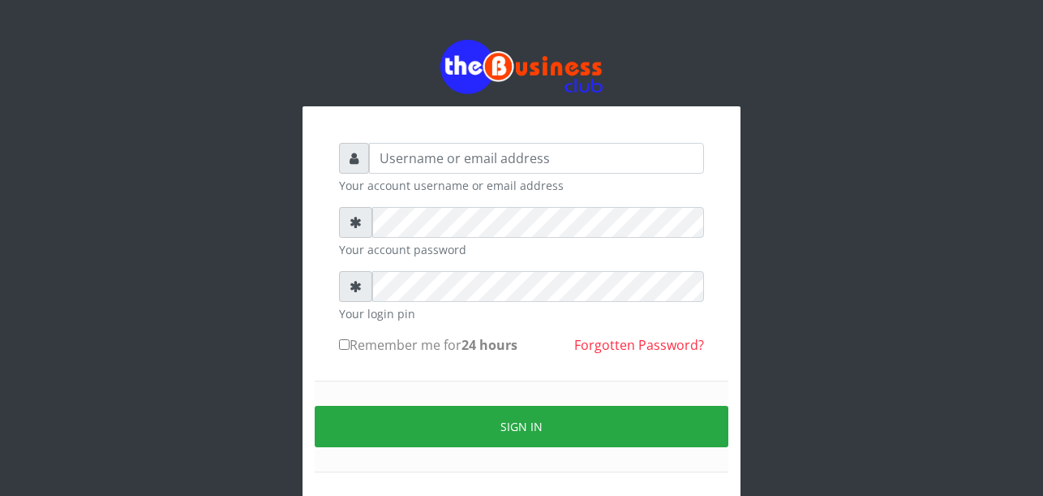 The width and height of the screenshot is (1043, 496). What do you see at coordinates (536, 158) in the screenshot?
I see `input: Username or email address` at bounding box center [536, 158].